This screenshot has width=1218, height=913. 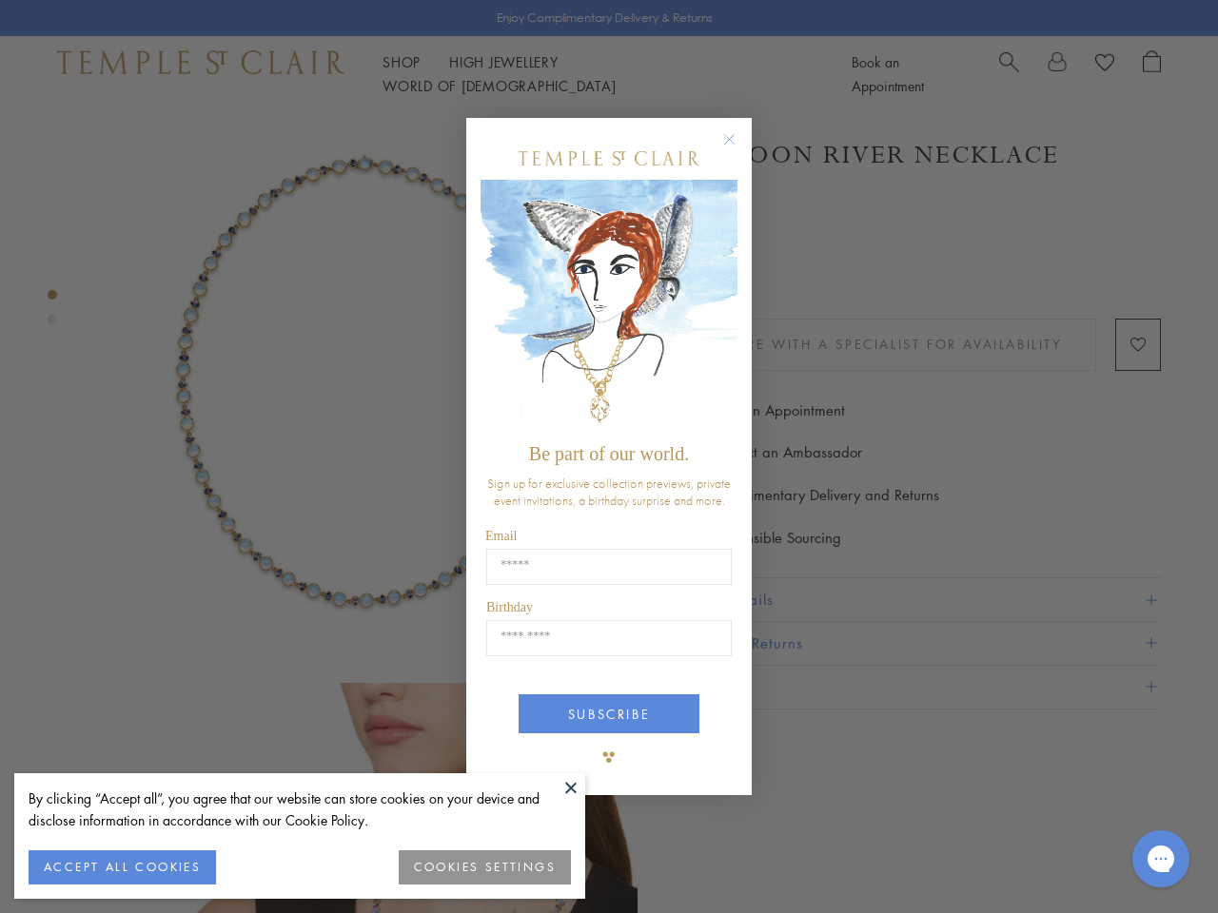 What do you see at coordinates (38, 35) in the screenshot?
I see `button: Gorgias live chat` at bounding box center [38, 35].